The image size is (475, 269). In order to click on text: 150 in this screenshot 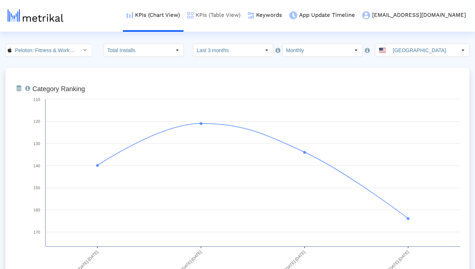, I will do `click(37, 188)`.